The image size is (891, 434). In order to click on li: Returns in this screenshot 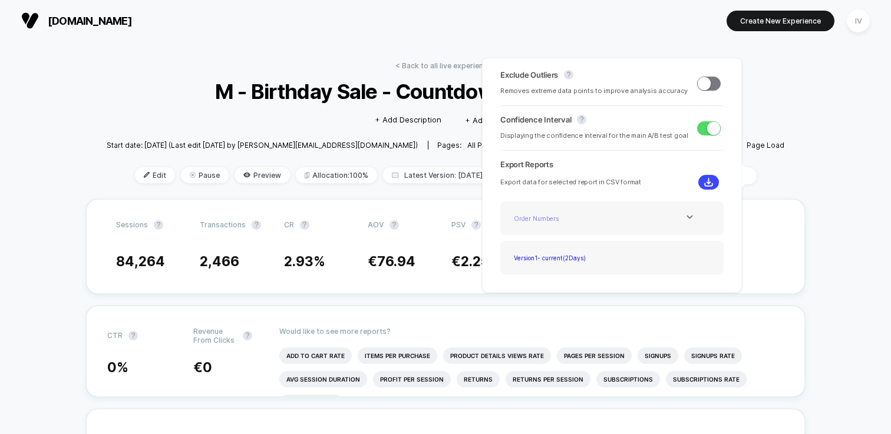, I will do `click(478, 379)`.